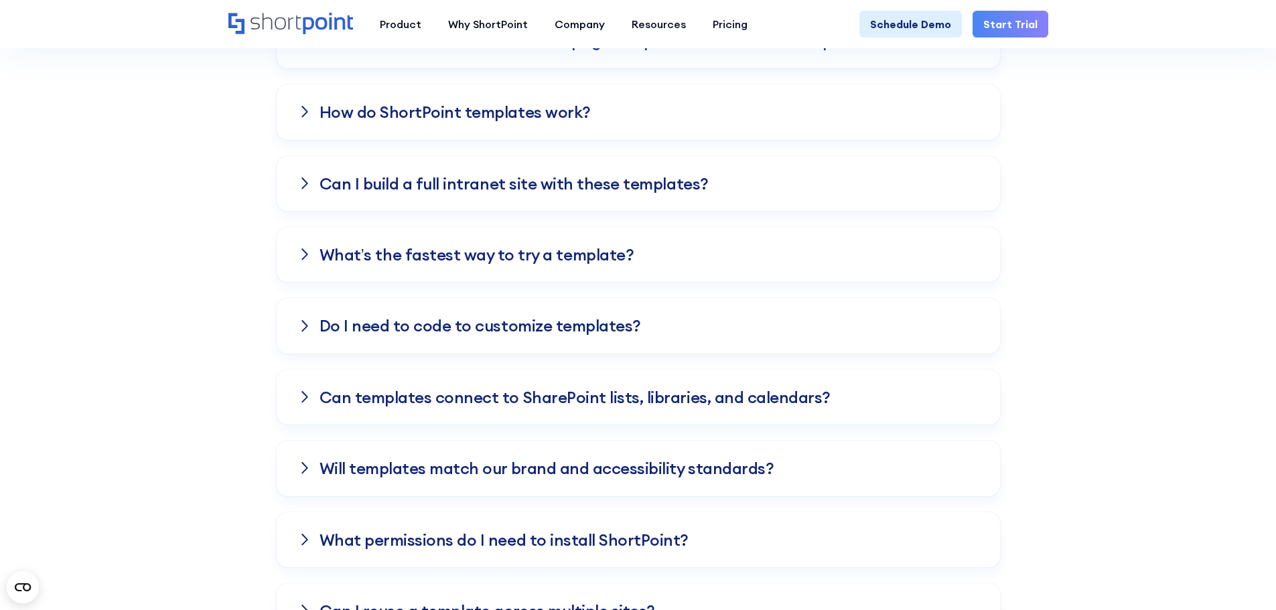  What do you see at coordinates (595, 41) in the screenshot?
I see `h3: What’s the difference between a page template and a section template?` at bounding box center [595, 41].